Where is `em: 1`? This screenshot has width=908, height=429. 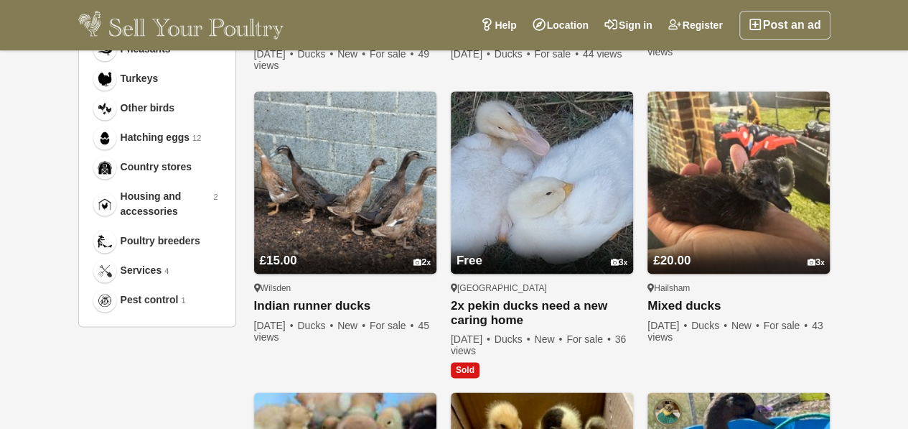 em: 1 is located at coordinates (183, 300).